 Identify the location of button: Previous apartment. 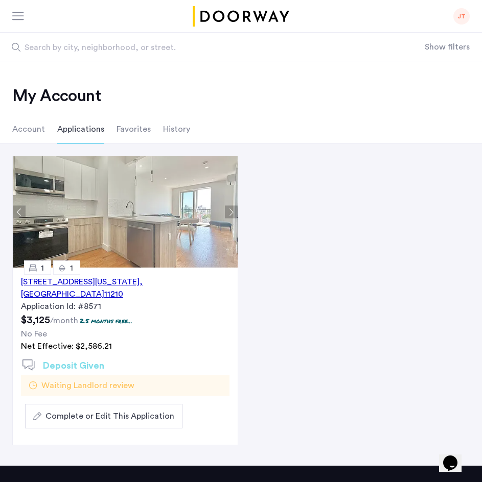
(19, 212).